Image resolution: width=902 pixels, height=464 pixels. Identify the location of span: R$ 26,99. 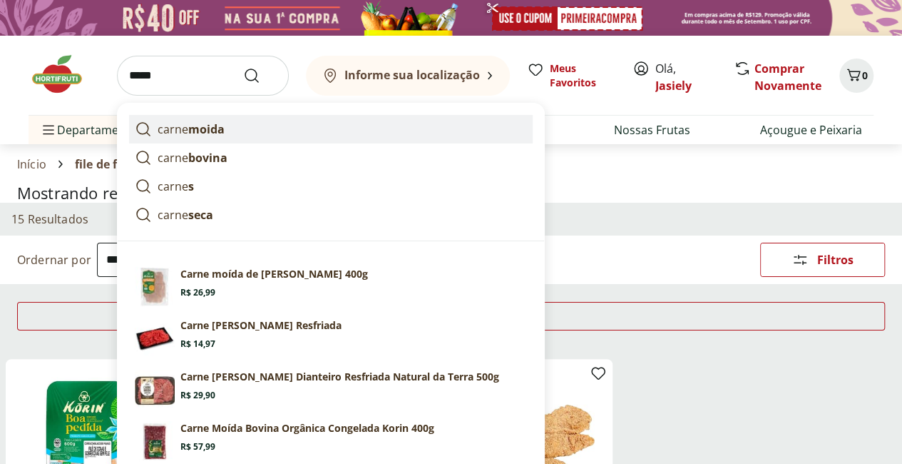
(198, 292).